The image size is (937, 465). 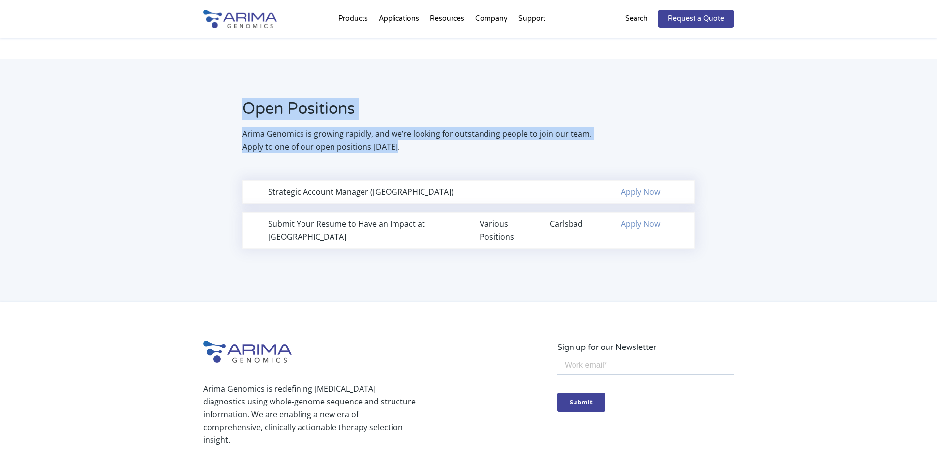 I want to click on div: Carlsbad, so click(x=574, y=224).